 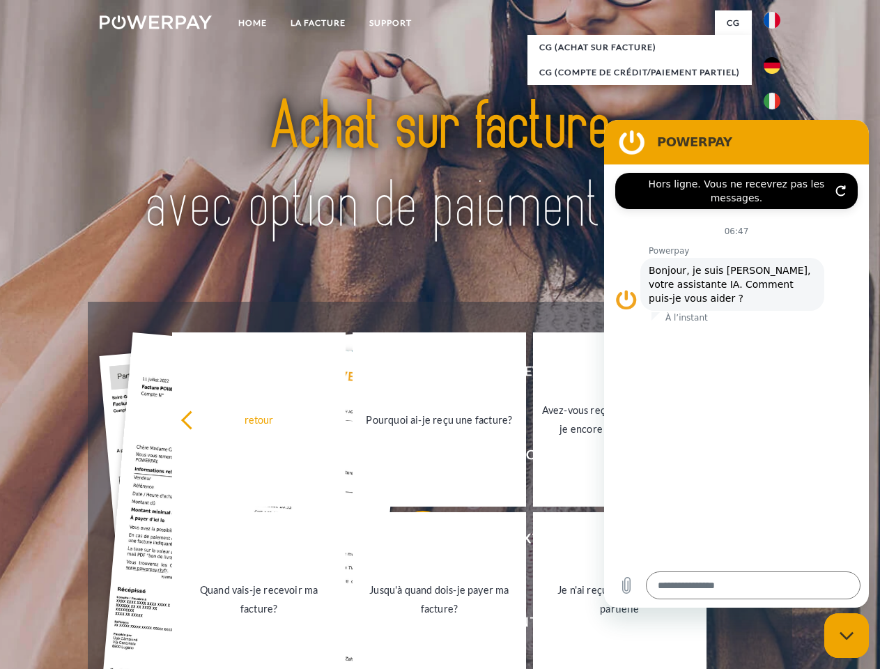 What do you see at coordinates (772, 20) in the screenshot?
I see `img: fr` at bounding box center [772, 20].